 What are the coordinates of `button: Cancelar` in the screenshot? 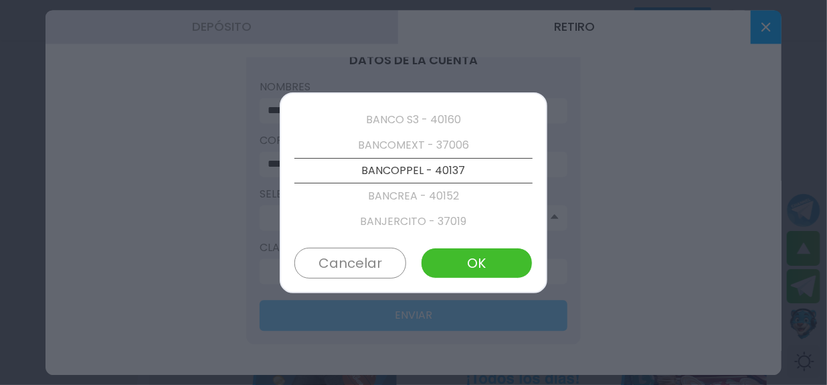 It's located at (350, 263).